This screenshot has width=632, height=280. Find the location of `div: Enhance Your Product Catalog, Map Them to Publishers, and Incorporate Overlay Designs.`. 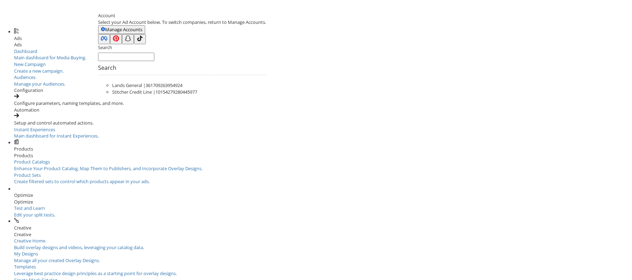

div: Enhance Your Product Catalog, Map Them to Publishers, and Incorporate Overlay Designs. is located at coordinates (323, 169).